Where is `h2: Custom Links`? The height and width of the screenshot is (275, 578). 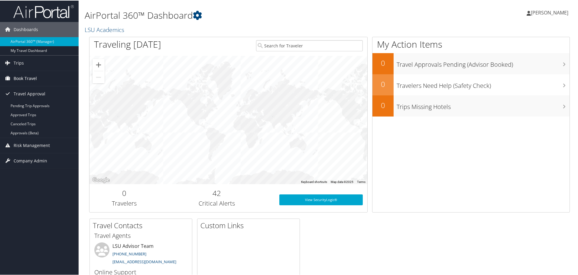 h2: Custom Links is located at coordinates (250, 225).